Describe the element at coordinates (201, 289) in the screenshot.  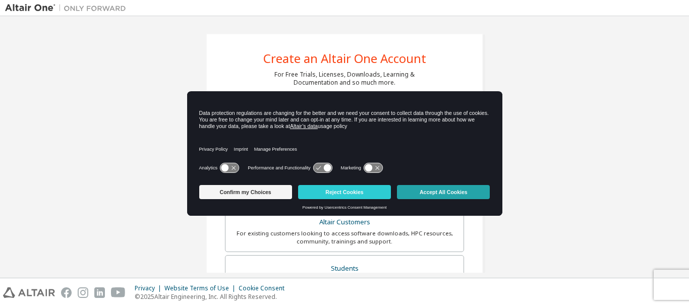
I see `div: Website Terms of Use` at that location.